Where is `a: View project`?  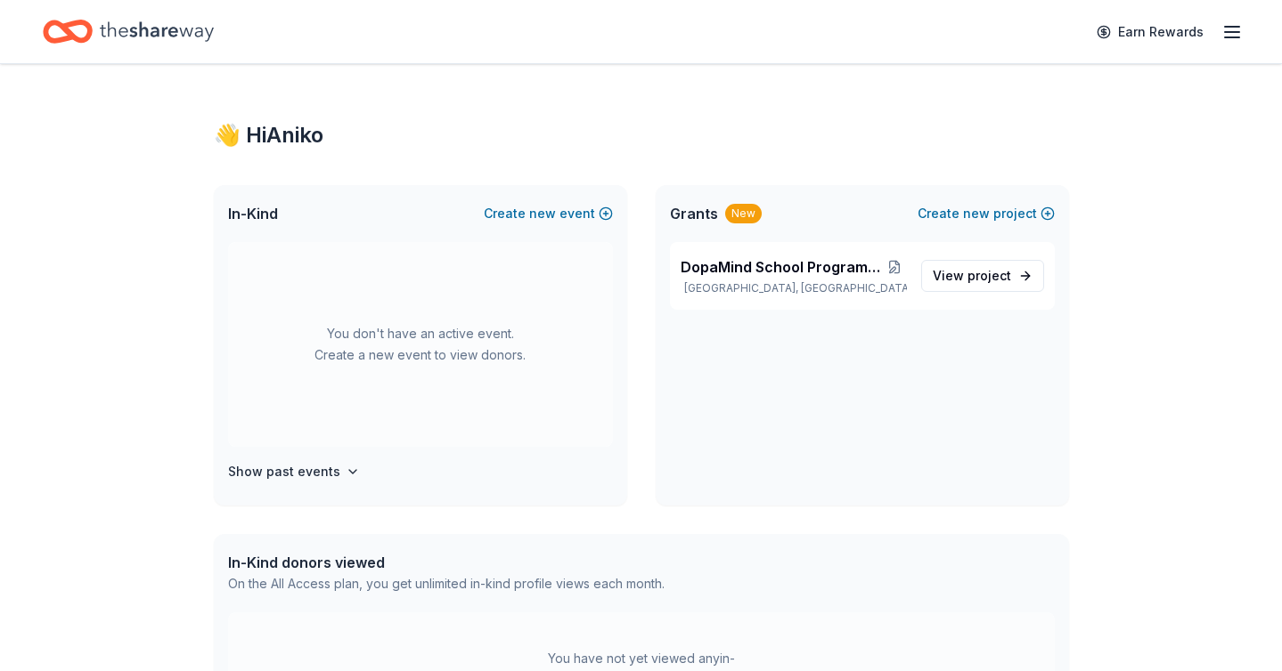
a: View project is located at coordinates (982, 276).